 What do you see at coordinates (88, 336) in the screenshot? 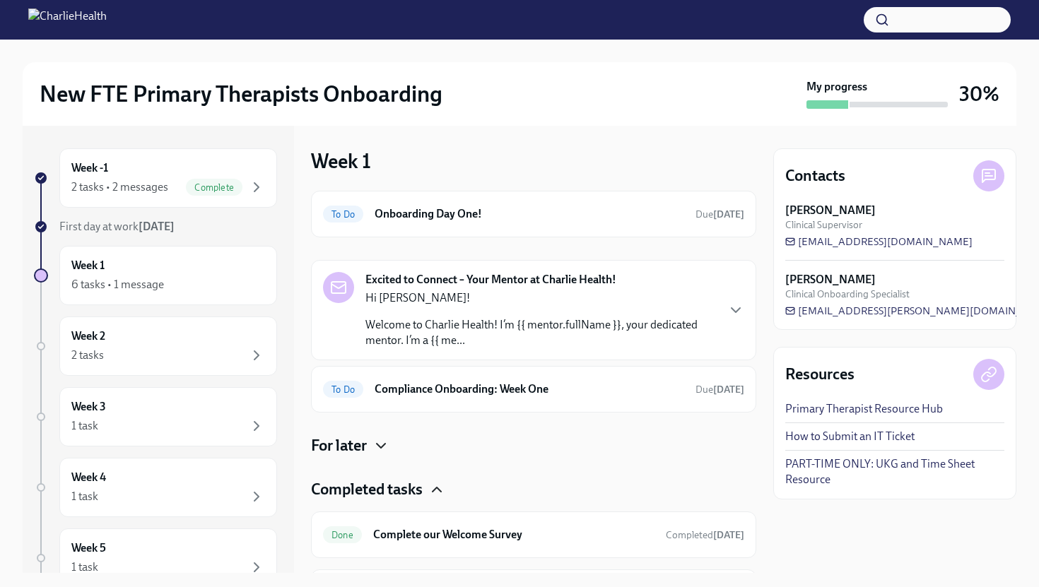
I see `h6: Week 2` at bounding box center [88, 336].